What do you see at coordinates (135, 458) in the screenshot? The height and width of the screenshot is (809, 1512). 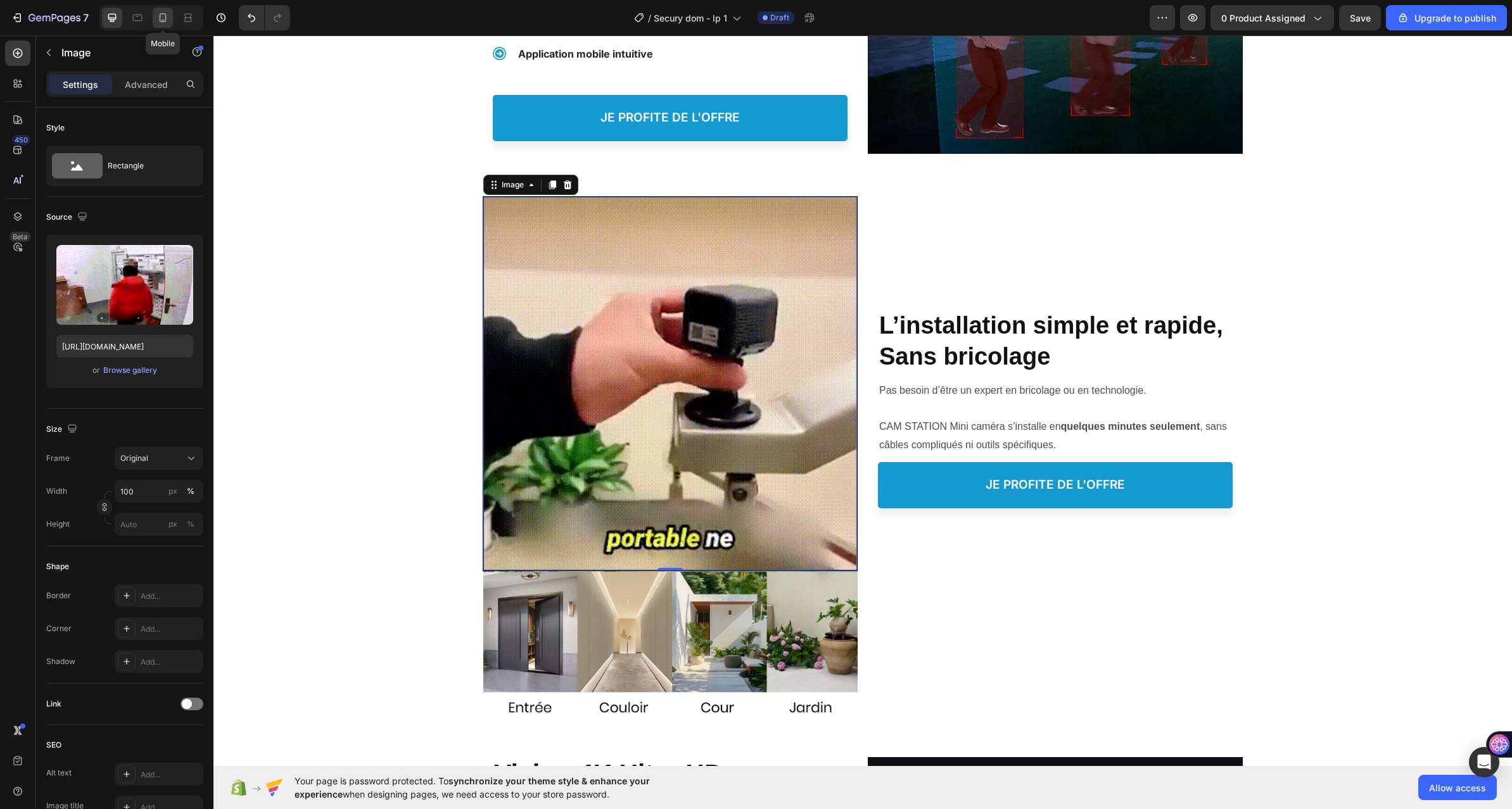 I see `span: Original` at bounding box center [135, 458].